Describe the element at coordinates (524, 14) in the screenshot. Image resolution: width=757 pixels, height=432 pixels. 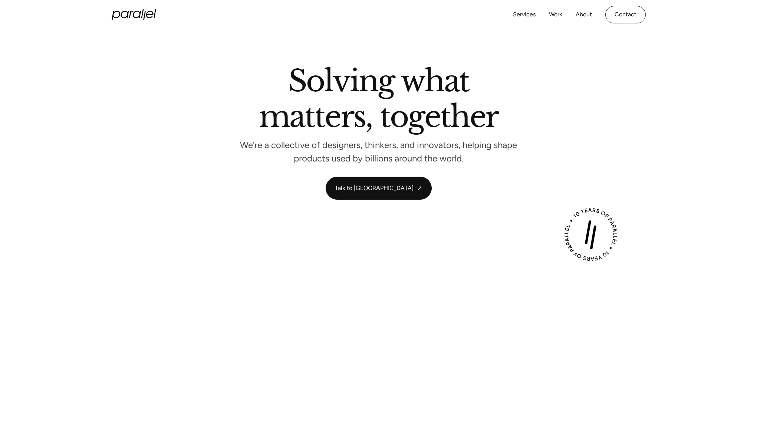
I see `a: Services` at that location.